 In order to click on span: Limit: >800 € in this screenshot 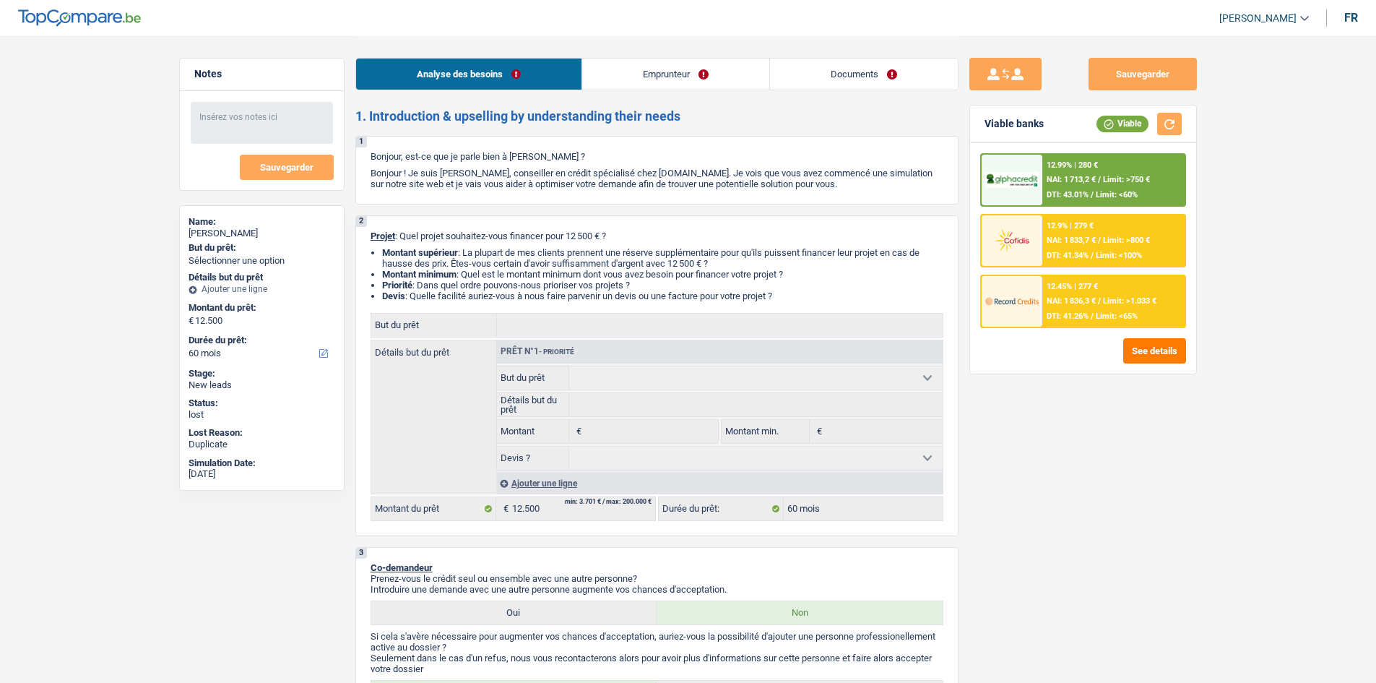, I will do `click(1126, 240)`.